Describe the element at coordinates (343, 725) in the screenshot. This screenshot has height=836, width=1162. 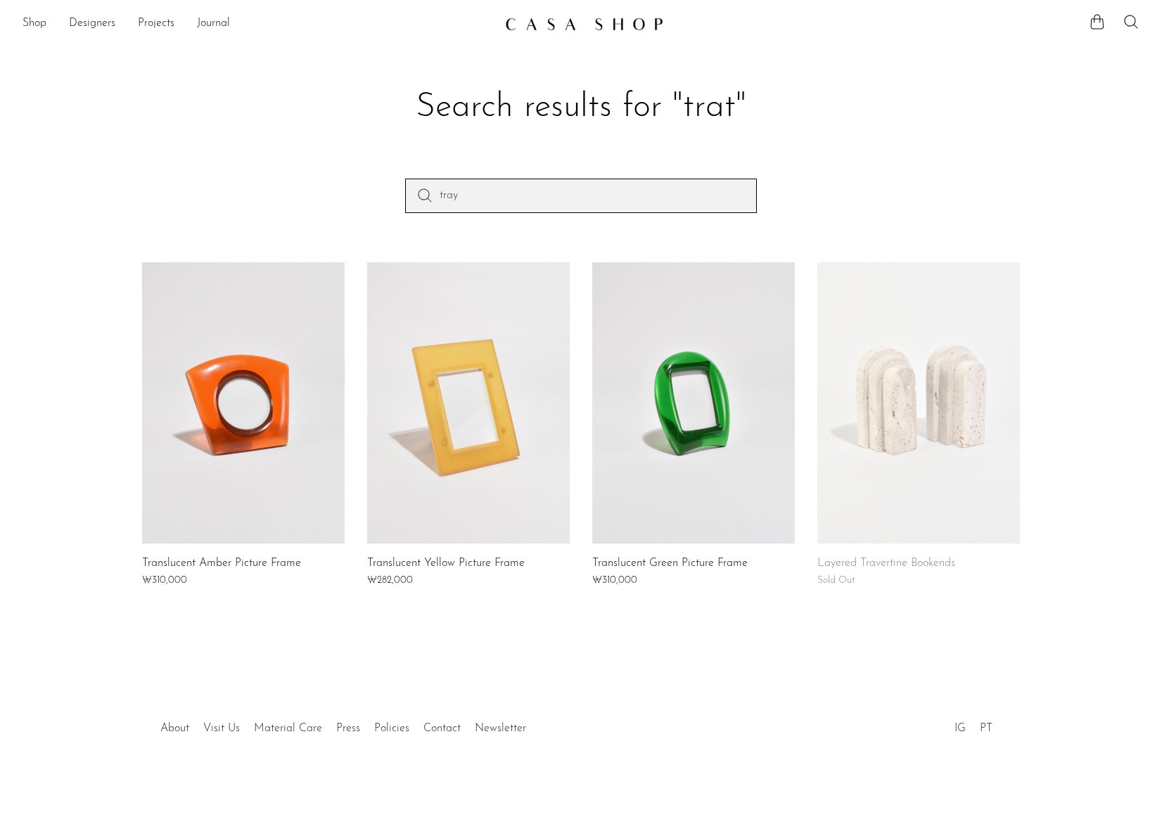
I see `ul: Quick links` at that location.